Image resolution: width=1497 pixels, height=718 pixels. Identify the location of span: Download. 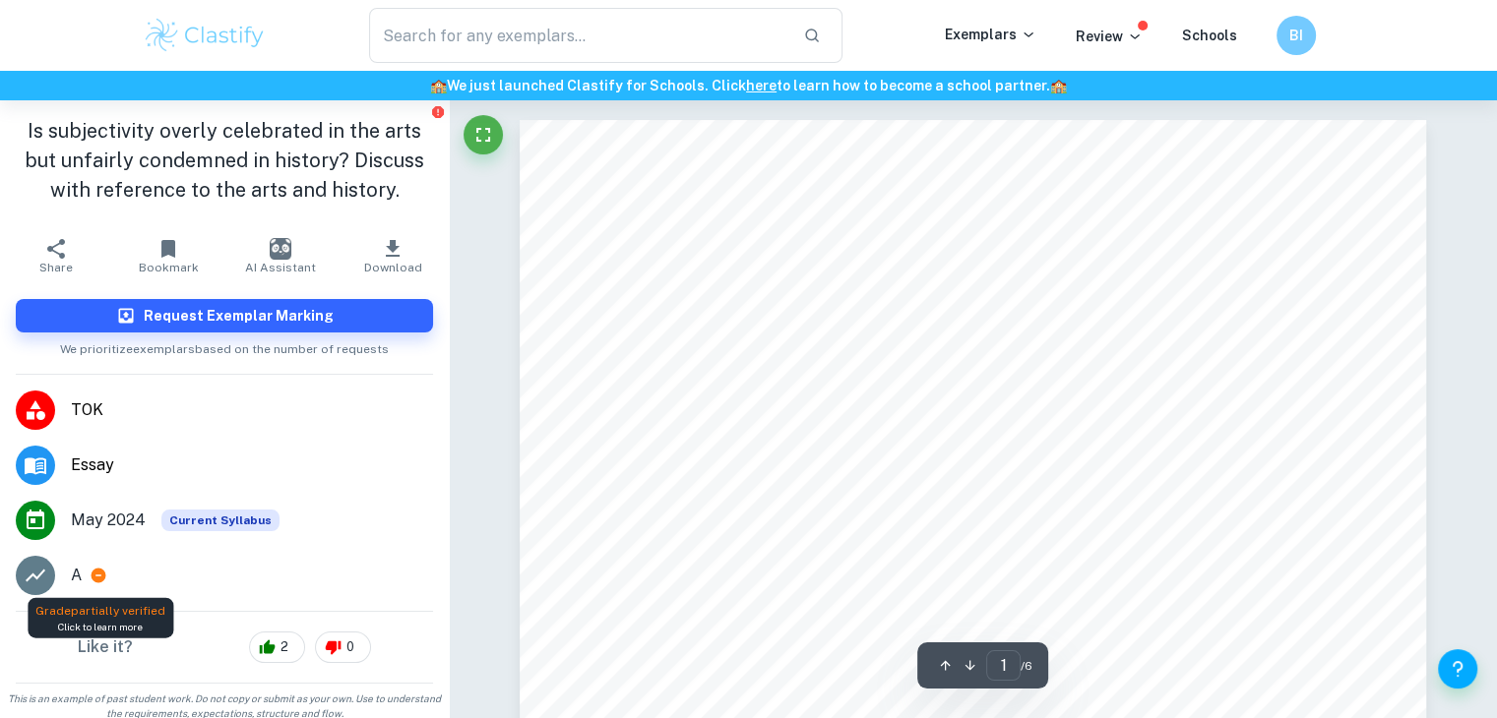
(393, 268).